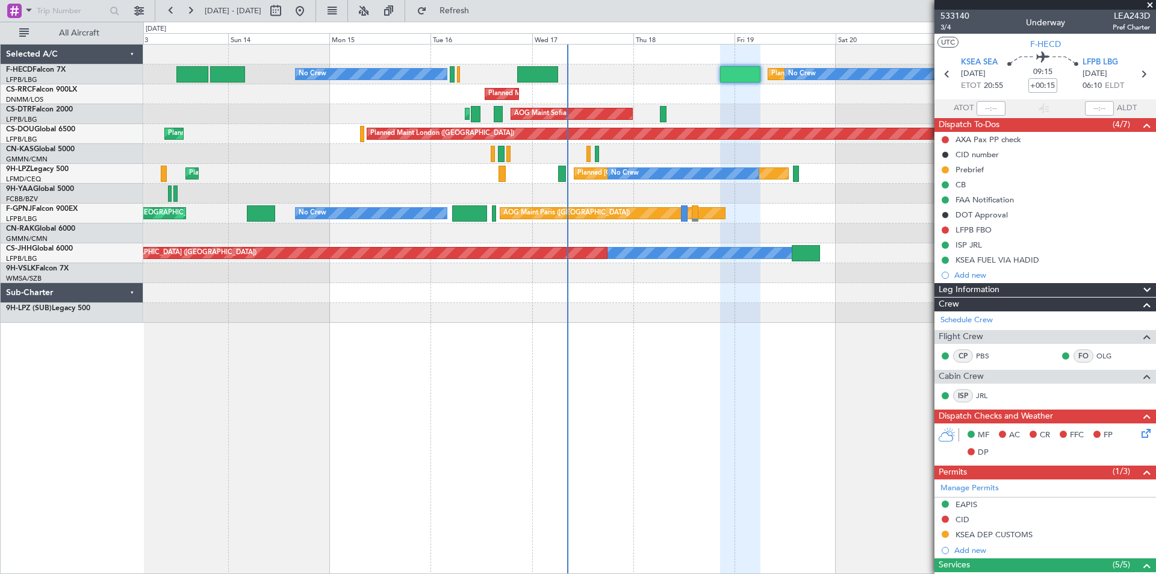 This screenshot has height=574, width=1156. I want to click on span: CR, so click(1044, 435).